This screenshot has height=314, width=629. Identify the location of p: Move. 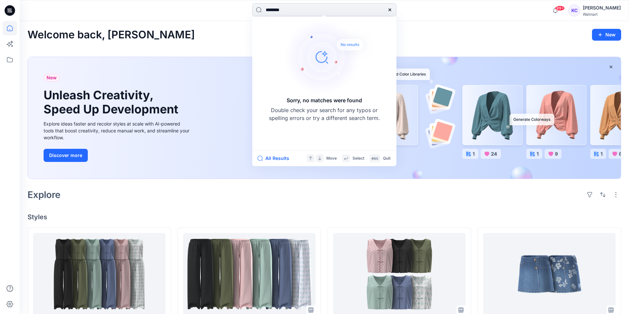
(332, 158).